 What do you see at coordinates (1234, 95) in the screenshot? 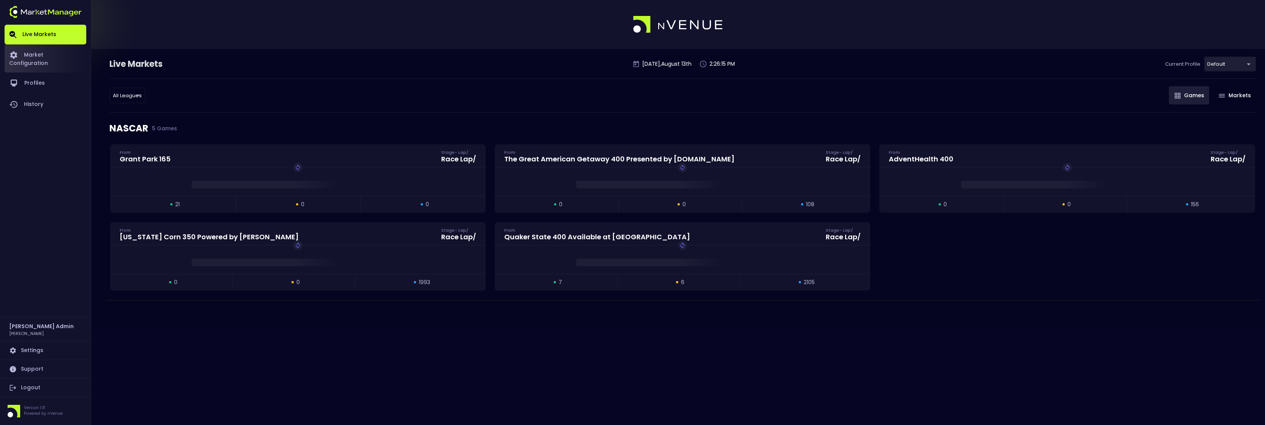
I see `button: Markets` at bounding box center [1234, 95].